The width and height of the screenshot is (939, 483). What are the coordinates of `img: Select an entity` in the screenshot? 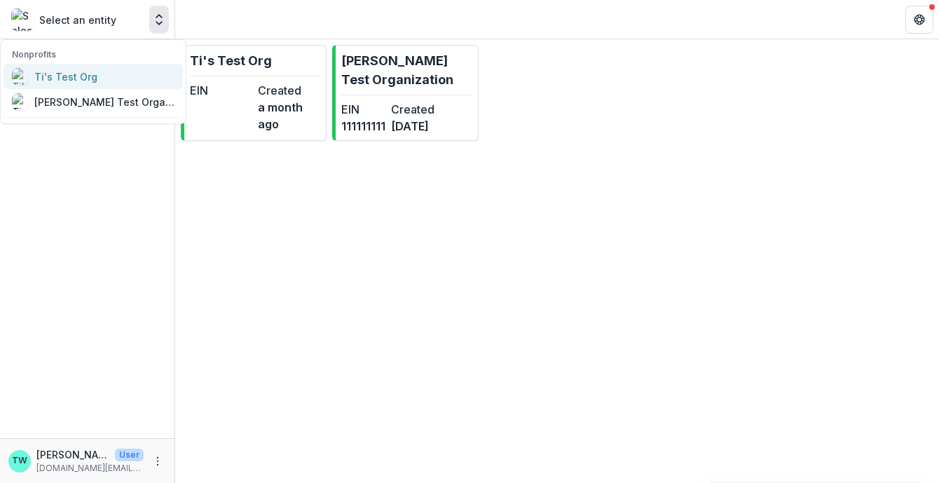 It's located at (22, 20).